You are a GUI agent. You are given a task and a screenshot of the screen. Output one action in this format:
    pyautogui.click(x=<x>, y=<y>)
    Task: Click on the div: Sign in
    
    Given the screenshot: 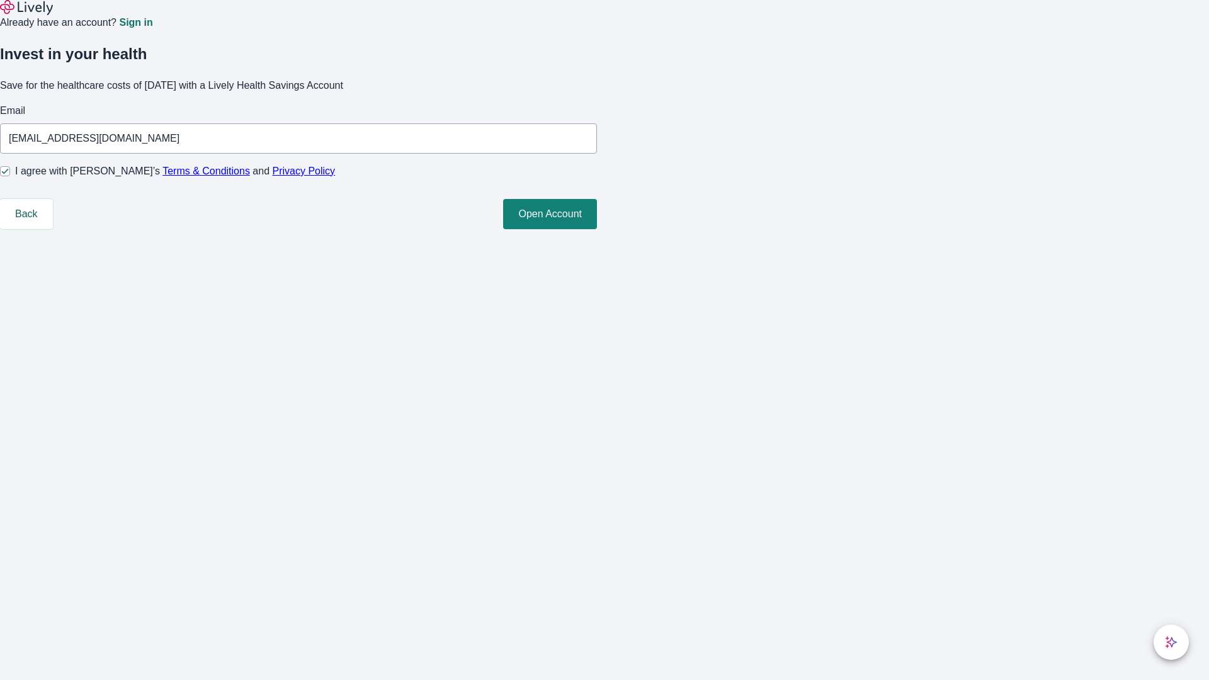 What is the action you would take?
    pyautogui.click(x=135, y=23)
    